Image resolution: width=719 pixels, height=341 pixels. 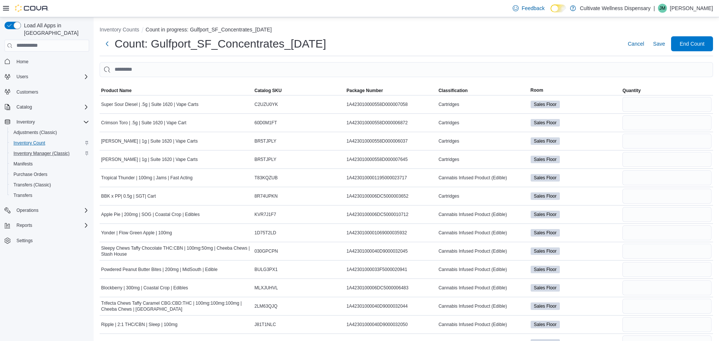 I want to click on span: Dark Mode, so click(x=550, y=12).